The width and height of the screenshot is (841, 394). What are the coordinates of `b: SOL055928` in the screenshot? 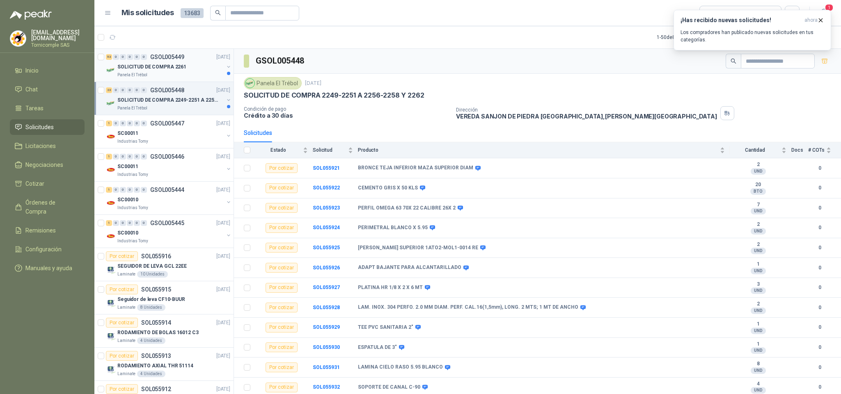 It's located at (326, 308).